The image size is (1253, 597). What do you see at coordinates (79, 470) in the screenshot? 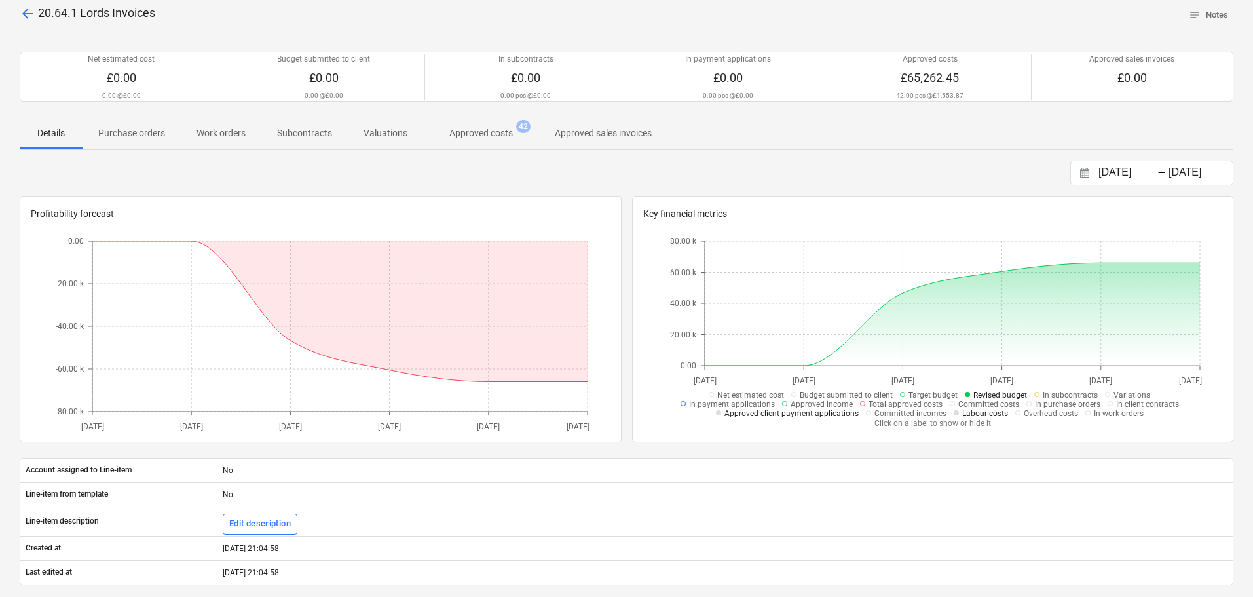
I see `p: Account assigned to Line-item` at bounding box center [79, 470].